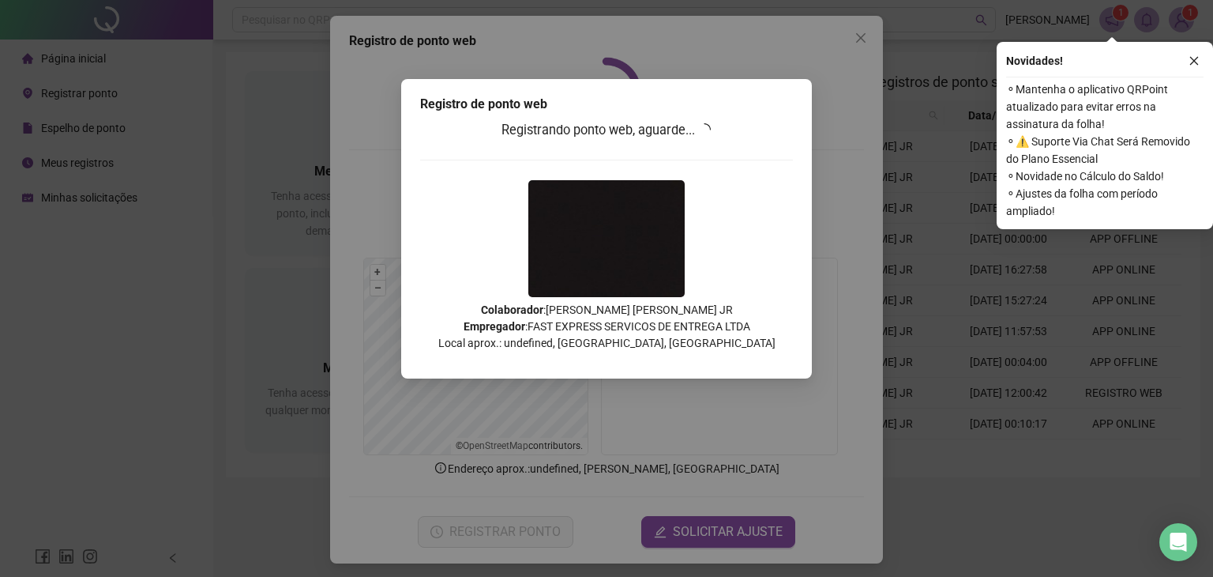  Describe the element at coordinates (607, 239) in the screenshot. I see `img: 2Q==` at that location.